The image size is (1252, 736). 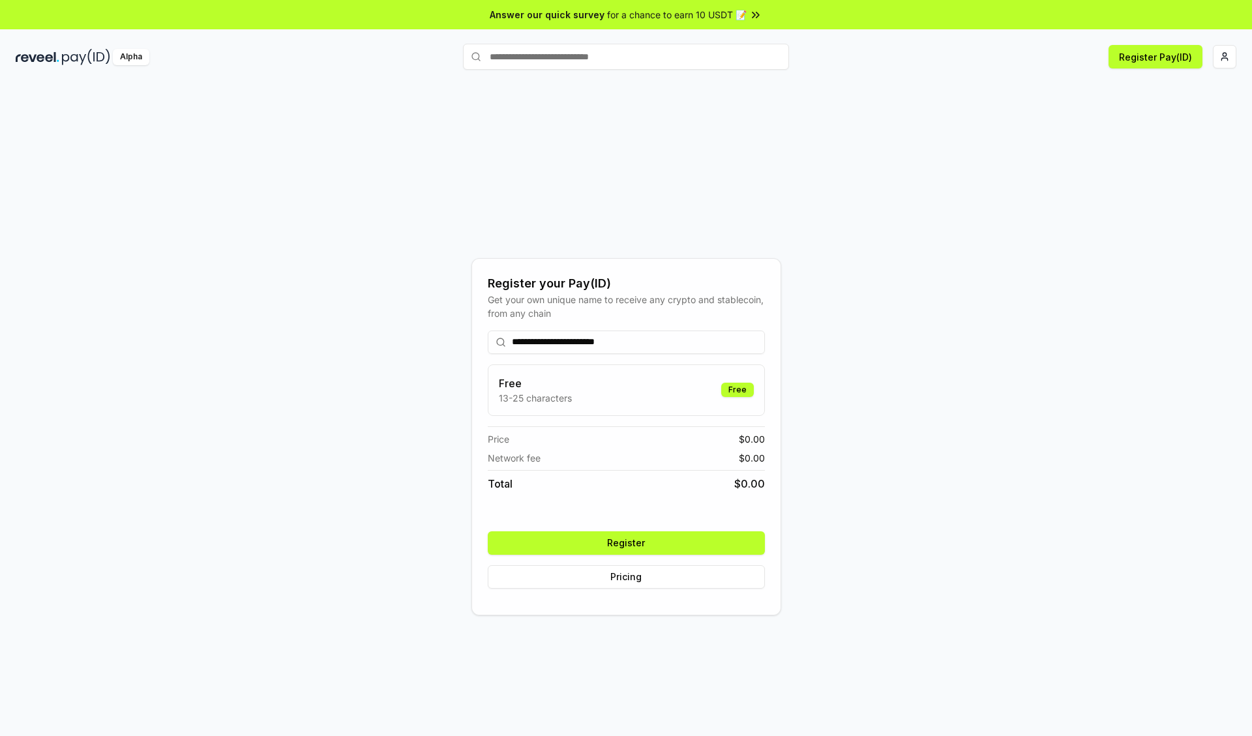 What do you see at coordinates (498, 439) in the screenshot?
I see `span: Price` at bounding box center [498, 439].